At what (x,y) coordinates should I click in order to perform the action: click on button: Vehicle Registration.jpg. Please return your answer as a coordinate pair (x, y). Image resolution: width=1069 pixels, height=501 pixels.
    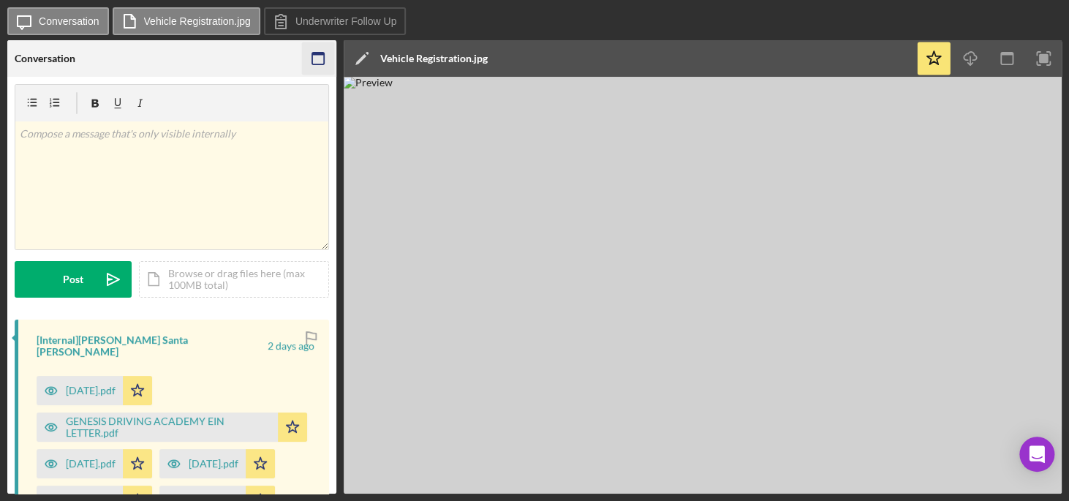
    Looking at the image, I should click on (186, 21).